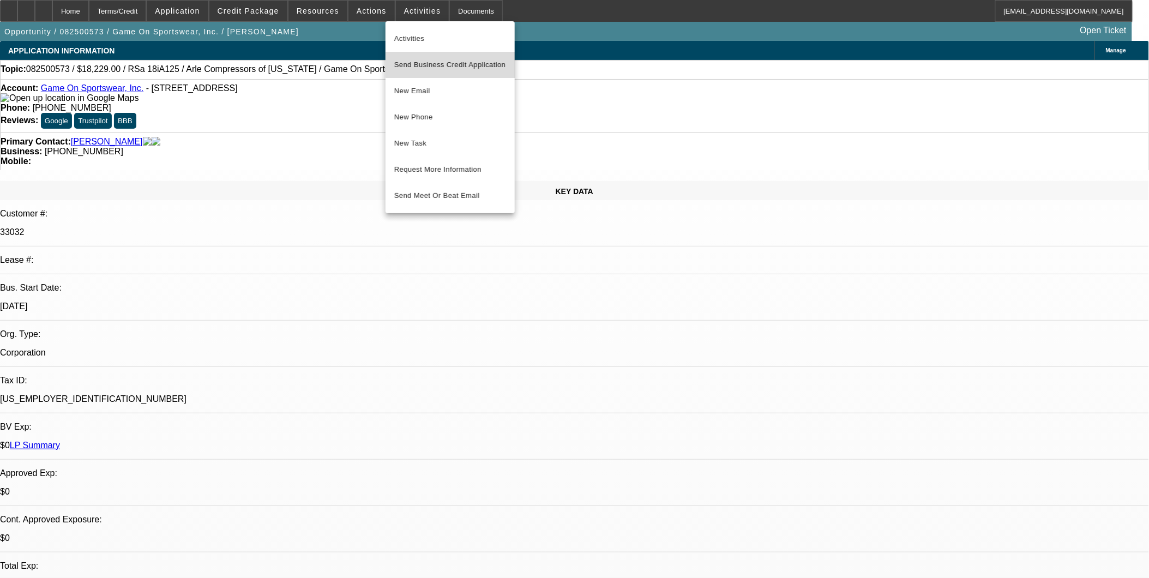 Image resolution: width=1149 pixels, height=578 pixels. What do you see at coordinates (450, 170) in the screenshot?
I see `span: Request More Information` at bounding box center [450, 170].